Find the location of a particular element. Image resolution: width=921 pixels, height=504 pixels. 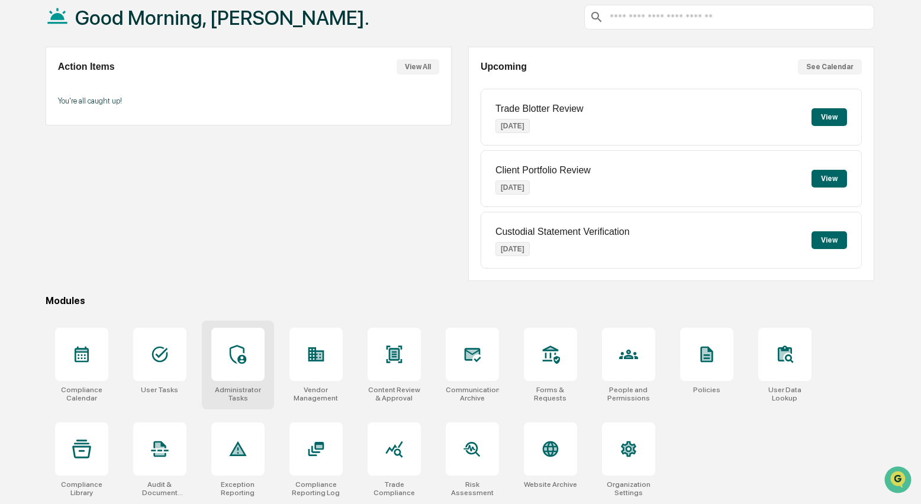

a: 🔎Data Lookup is located at coordinates (43, 178).